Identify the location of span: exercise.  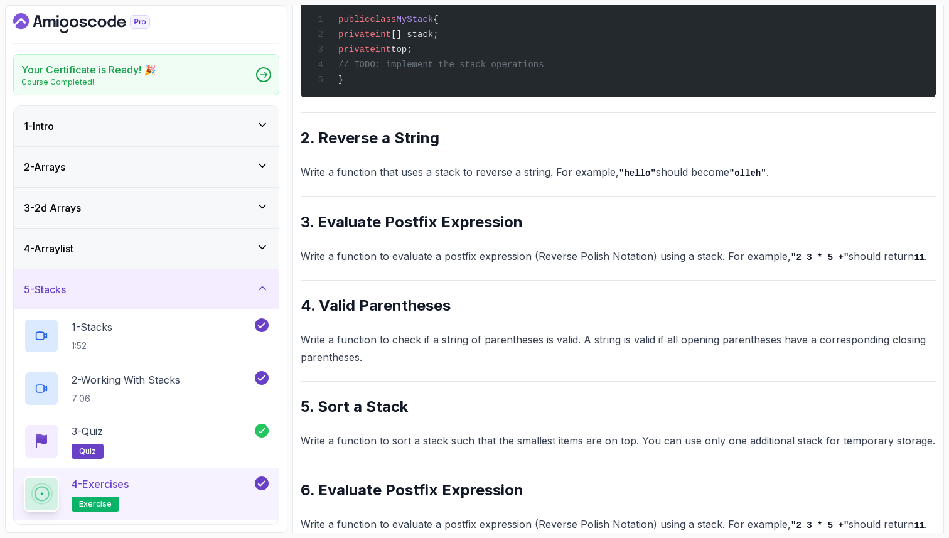
(95, 504).